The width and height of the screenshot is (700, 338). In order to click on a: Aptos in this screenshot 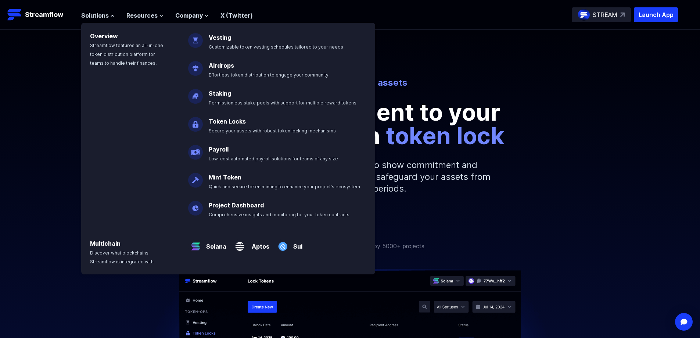, I will do `click(258, 243)`.